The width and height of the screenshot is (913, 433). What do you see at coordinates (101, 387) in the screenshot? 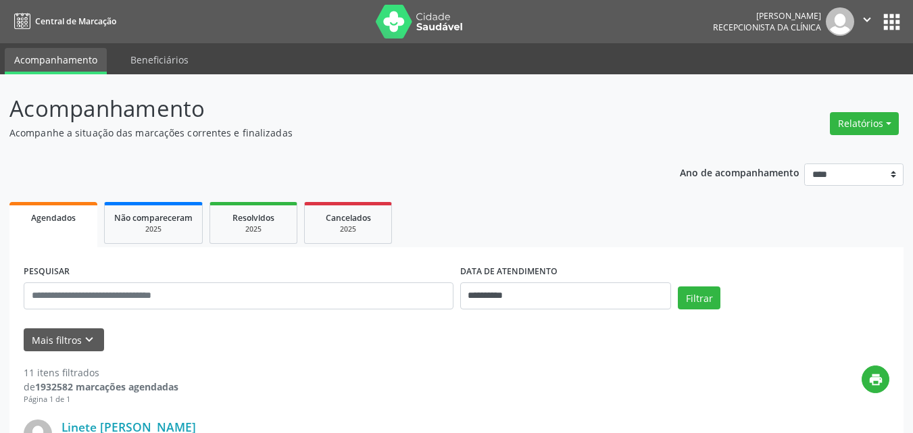
I see `div: de` at bounding box center [101, 387].